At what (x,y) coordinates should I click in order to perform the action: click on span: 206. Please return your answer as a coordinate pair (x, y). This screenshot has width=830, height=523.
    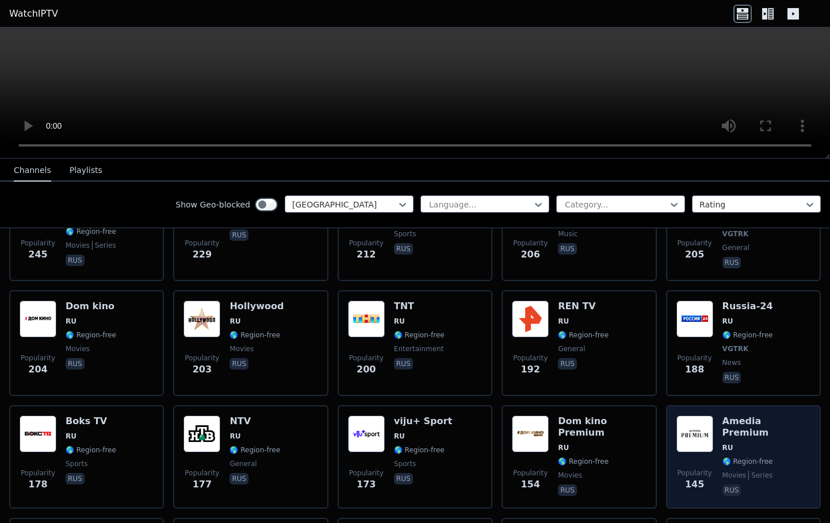
    Looking at the image, I should click on (530, 255).